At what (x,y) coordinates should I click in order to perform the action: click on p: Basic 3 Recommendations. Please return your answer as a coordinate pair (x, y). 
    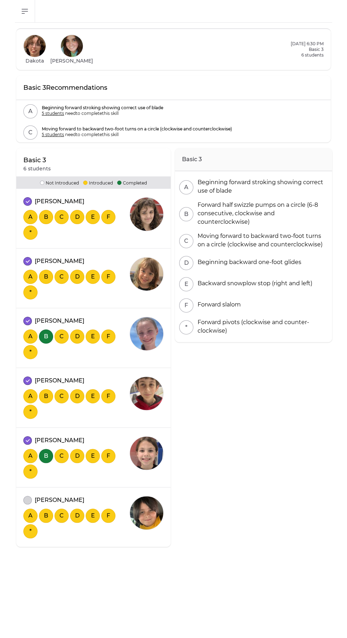
    Looking at the image, I should click on (65, 88).